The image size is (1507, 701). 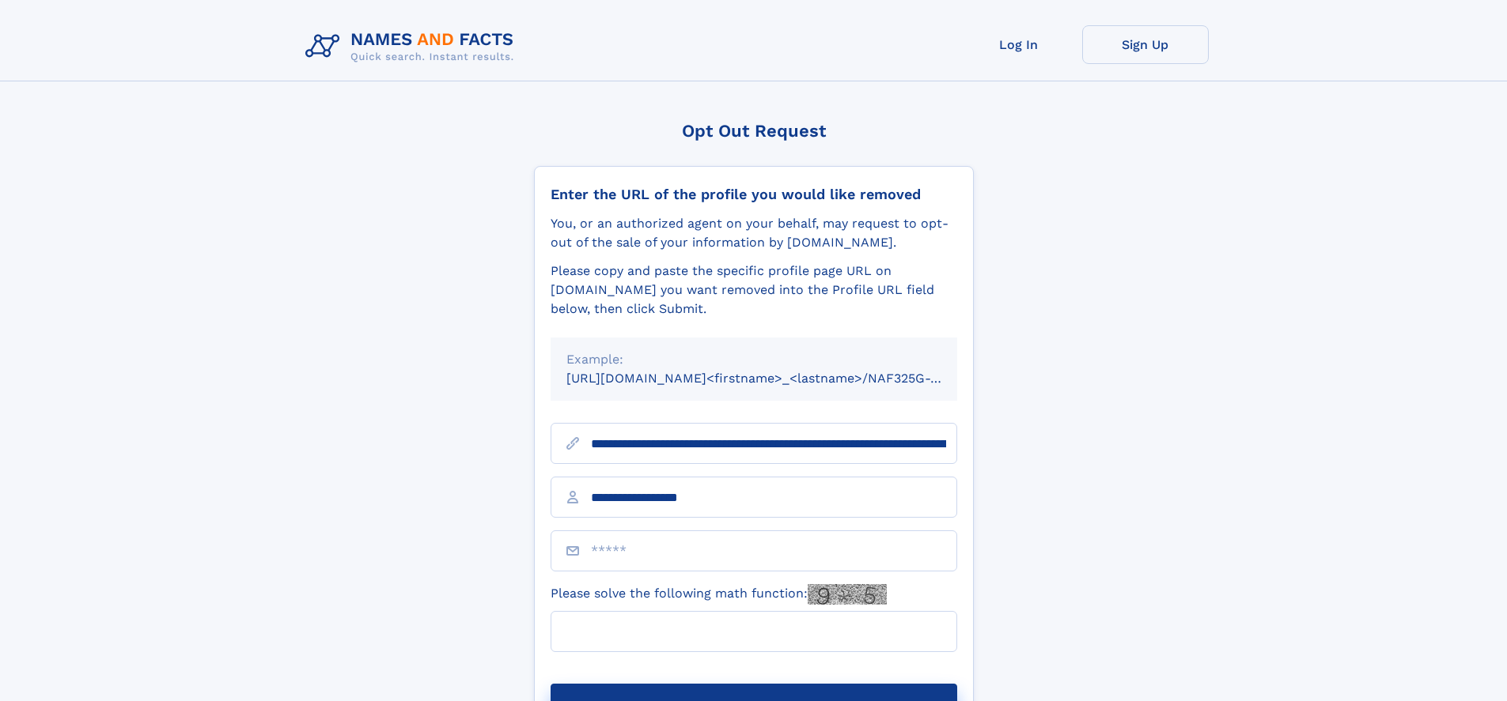 What do you see at coordinates (413, 47) in the screenshot?
I see `img: Logo Names and Facts` at bounding box center [413, 47].